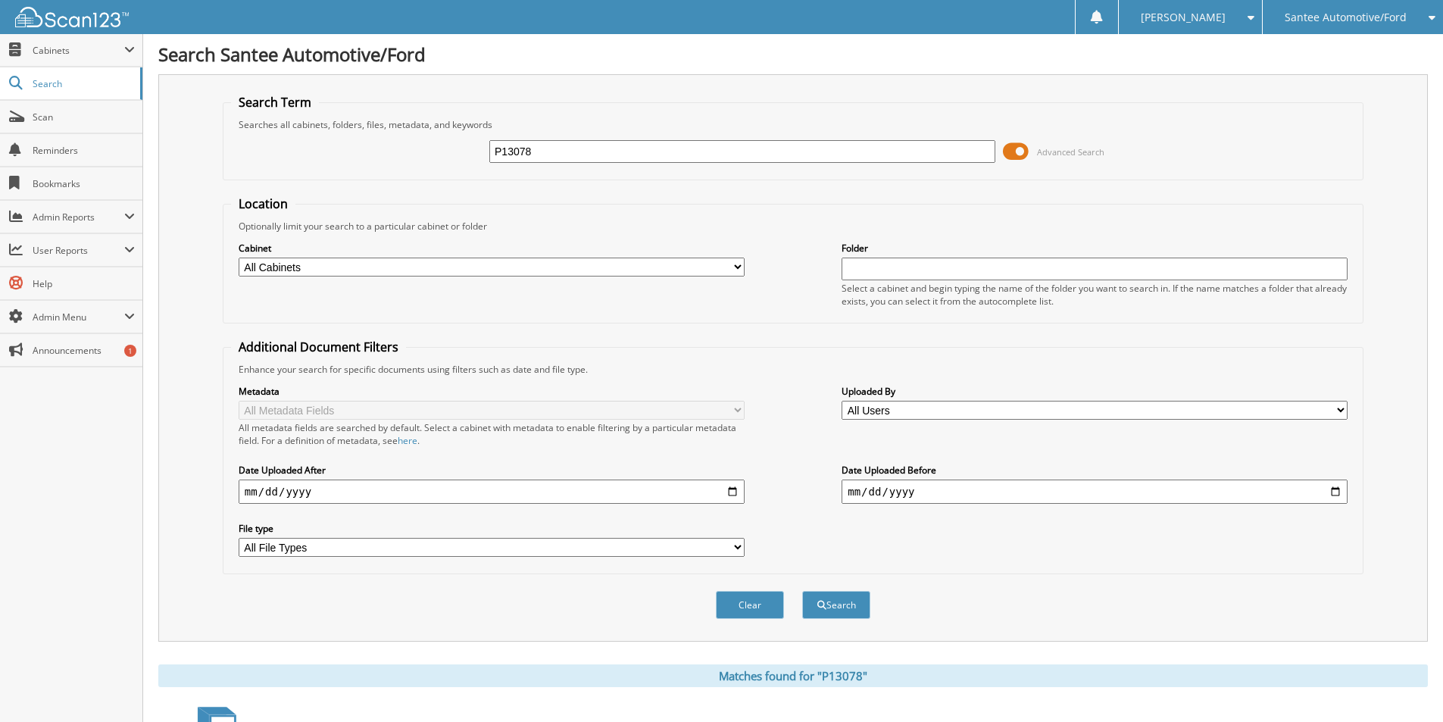  I want to click on label: Cabinet, so click(492, 248).